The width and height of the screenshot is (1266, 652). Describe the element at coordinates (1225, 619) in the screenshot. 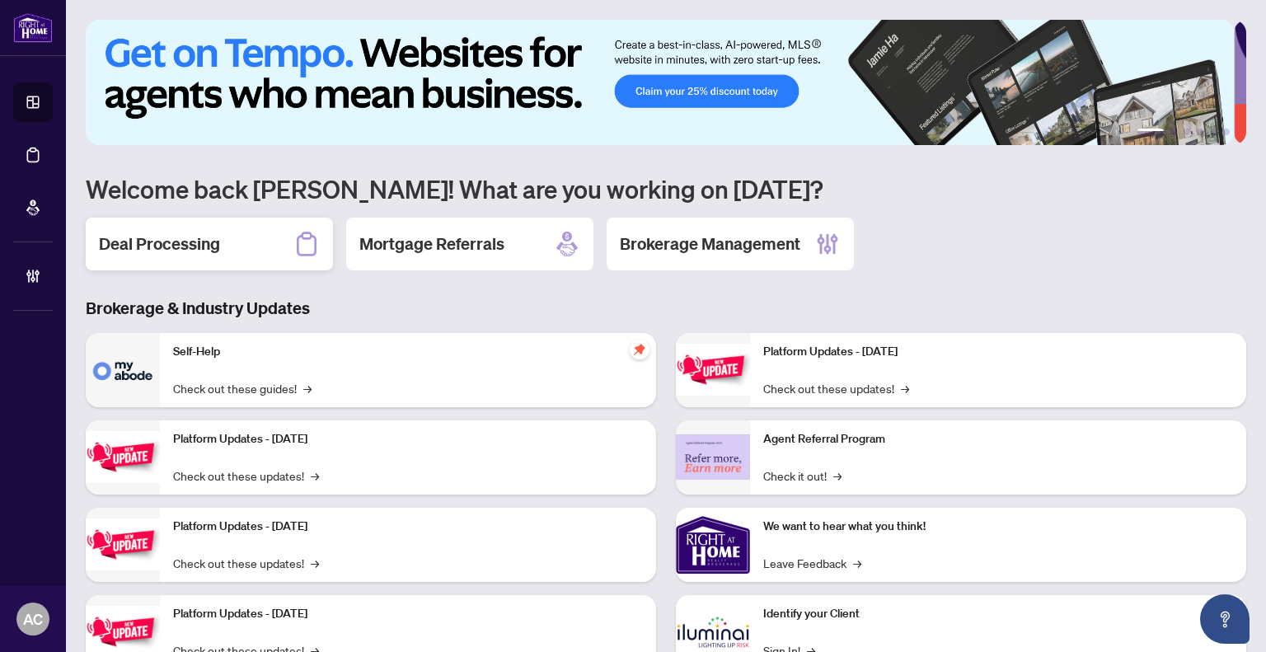

I see `button: Open asap` at that location.